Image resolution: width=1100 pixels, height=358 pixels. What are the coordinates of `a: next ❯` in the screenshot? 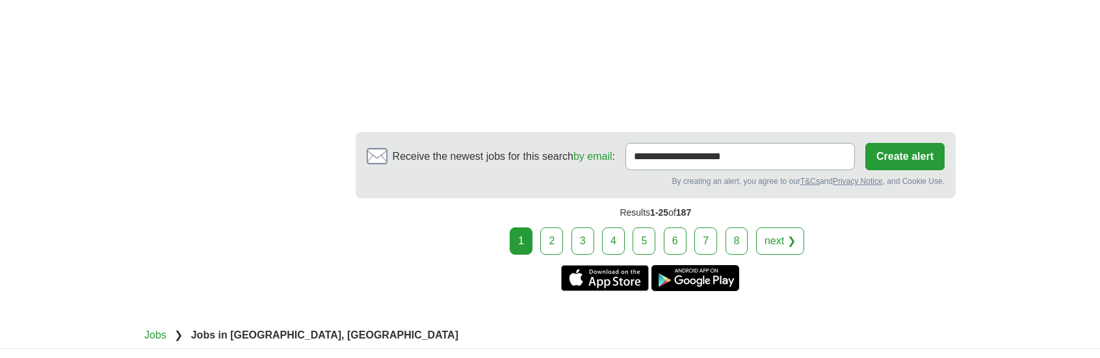 It's located at (780, 241).